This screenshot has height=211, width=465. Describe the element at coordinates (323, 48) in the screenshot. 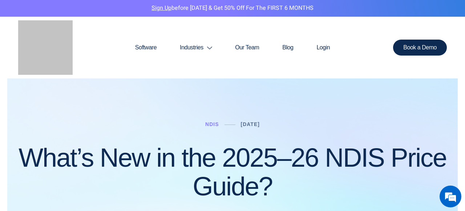

I see `a: Login` at that location.